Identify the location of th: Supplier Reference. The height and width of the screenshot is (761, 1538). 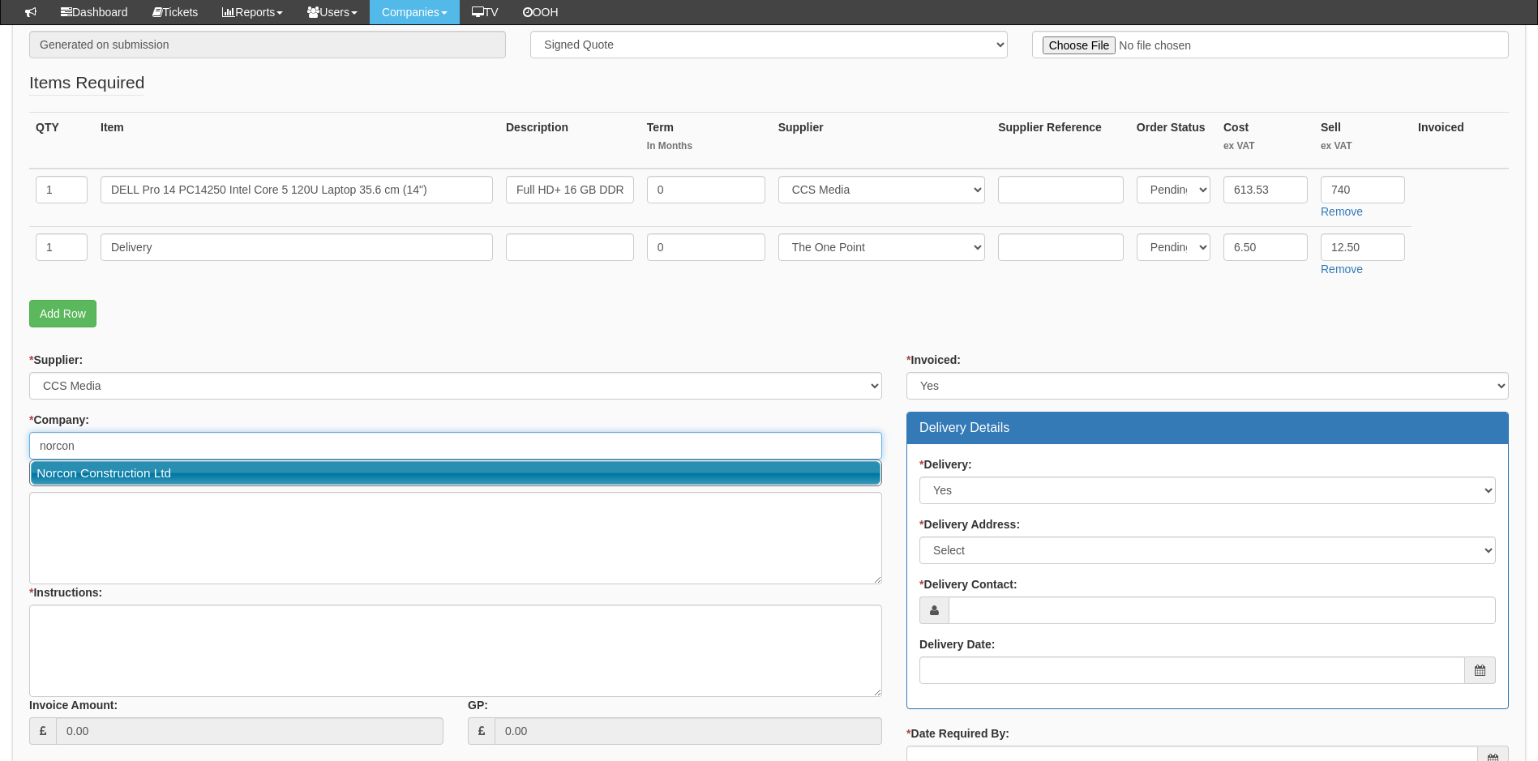
(1061, 141).